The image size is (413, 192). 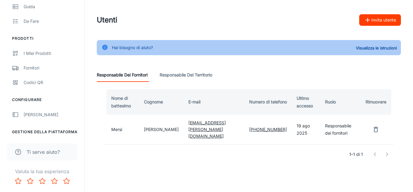 I want to click on font: Ultimo accesso, so click(x=305, y=102).